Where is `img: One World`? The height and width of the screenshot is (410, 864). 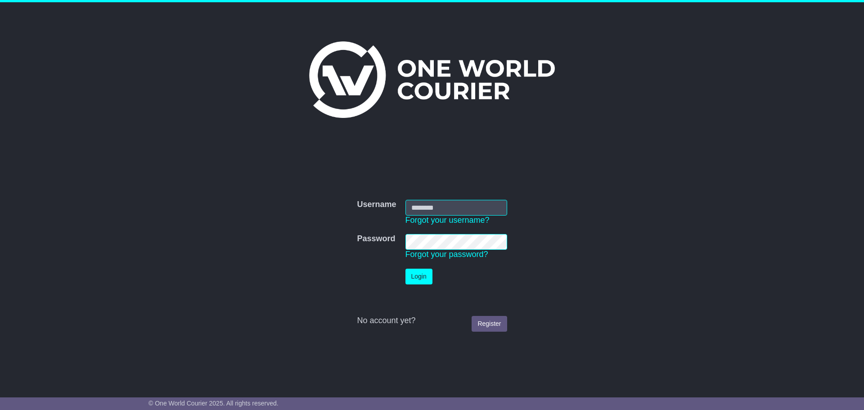
img: One World is located at coordinates (432, 80).